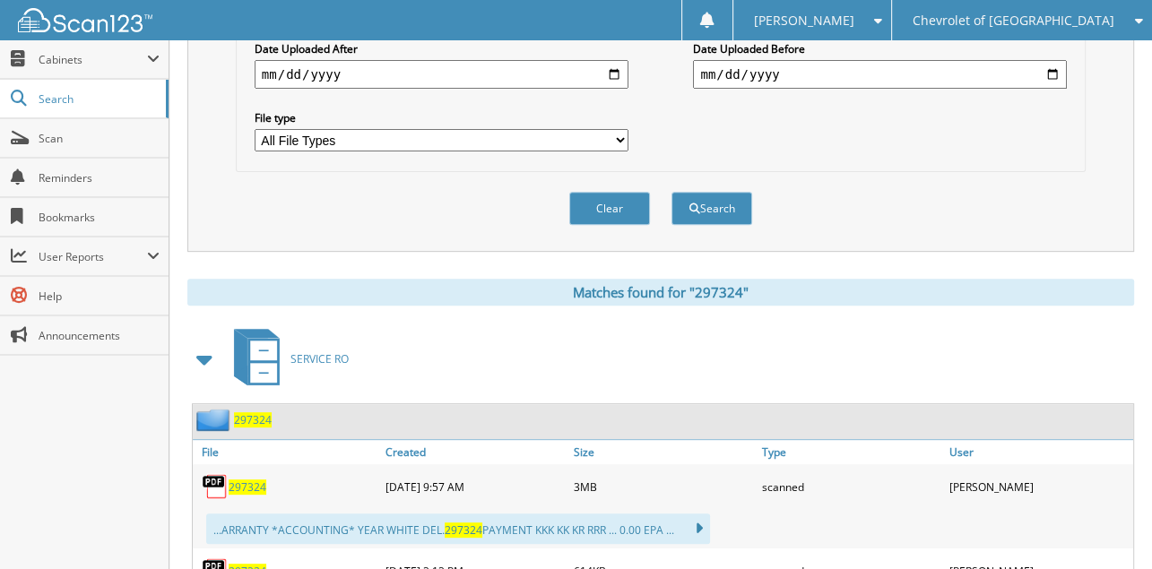  I want to click on span: Bookmarks, so click(99, 217).